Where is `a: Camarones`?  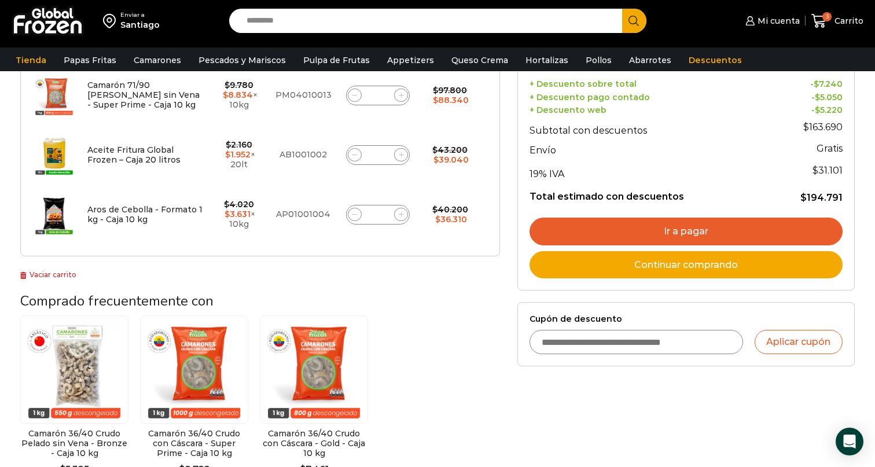 a: Camarones is located at coordinates (157, 60).